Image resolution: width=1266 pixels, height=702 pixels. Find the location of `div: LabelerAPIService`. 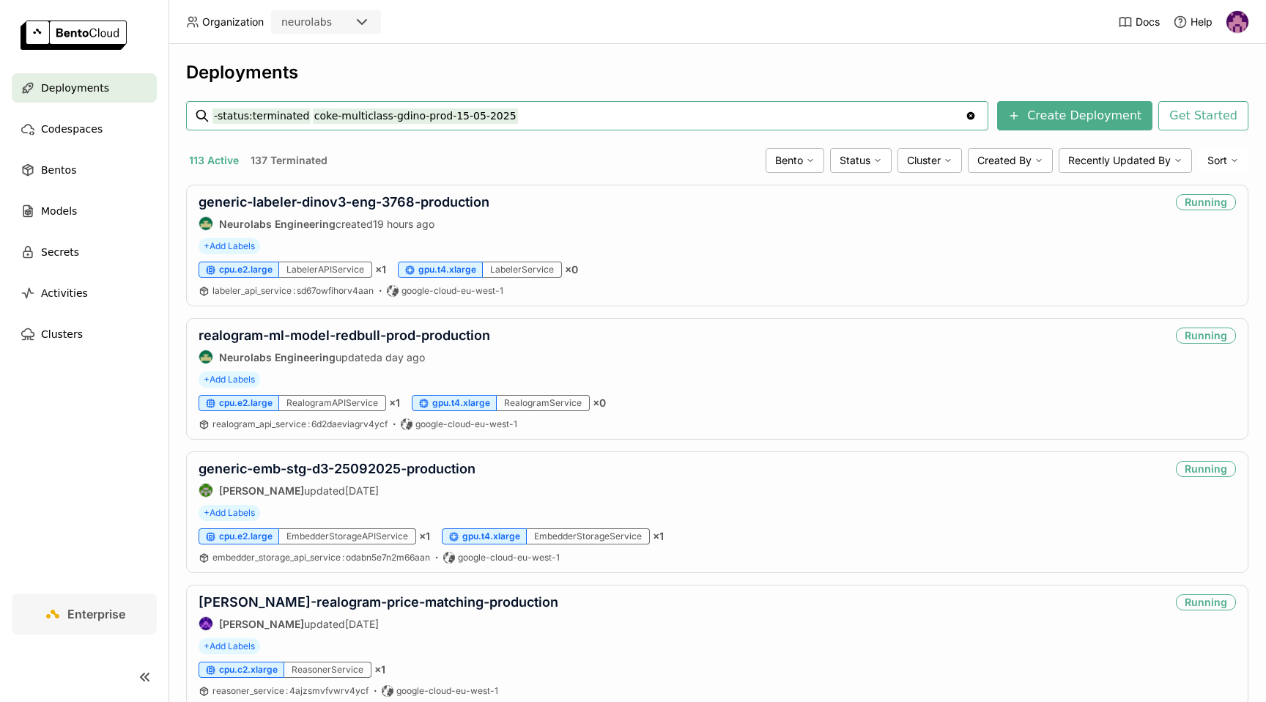

div: LabelerAPIService is located at coordinates (325, 270).